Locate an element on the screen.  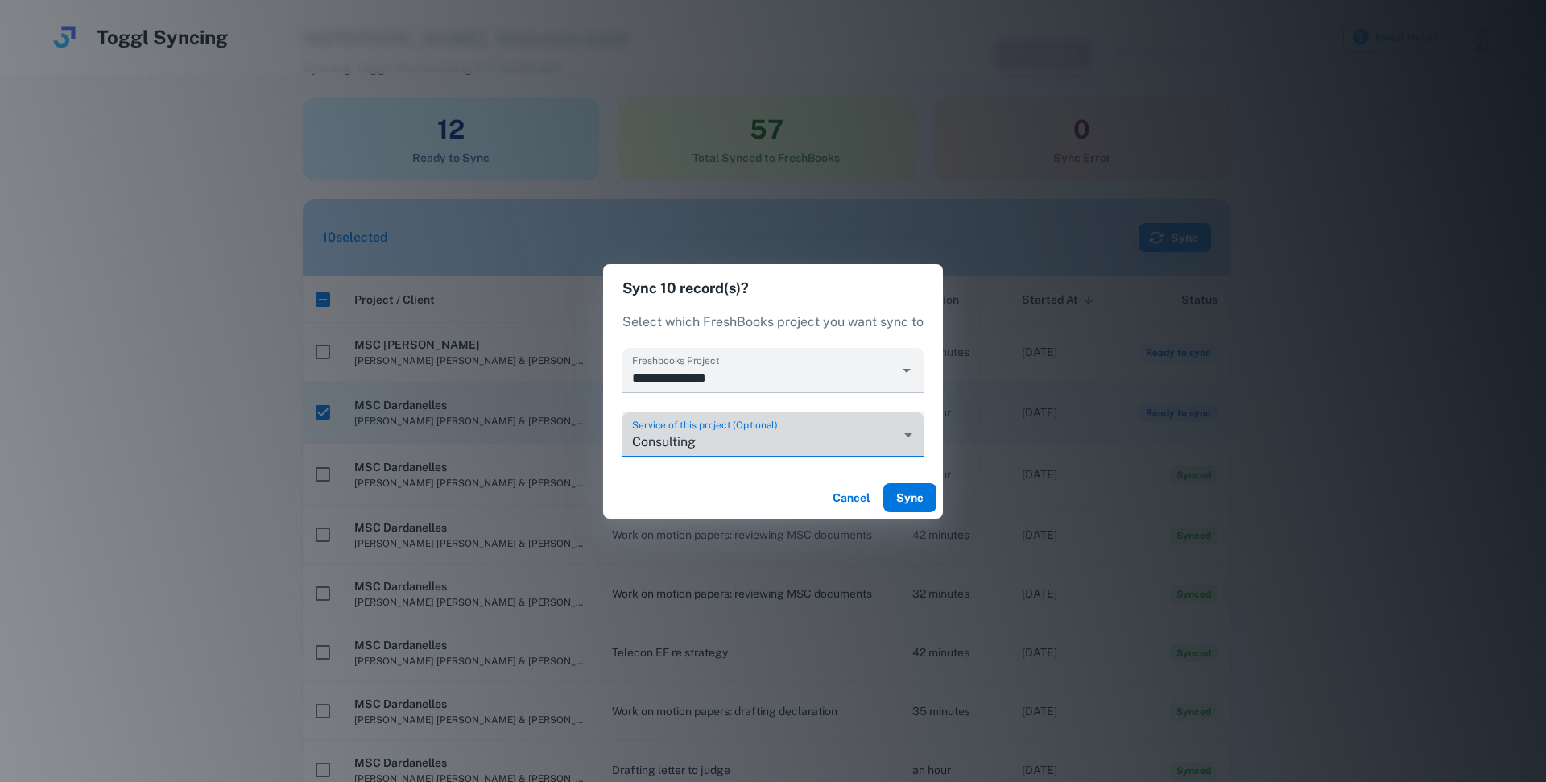
p: Select which FreshBooks project you want sync to is located at coordinates (773, 322).